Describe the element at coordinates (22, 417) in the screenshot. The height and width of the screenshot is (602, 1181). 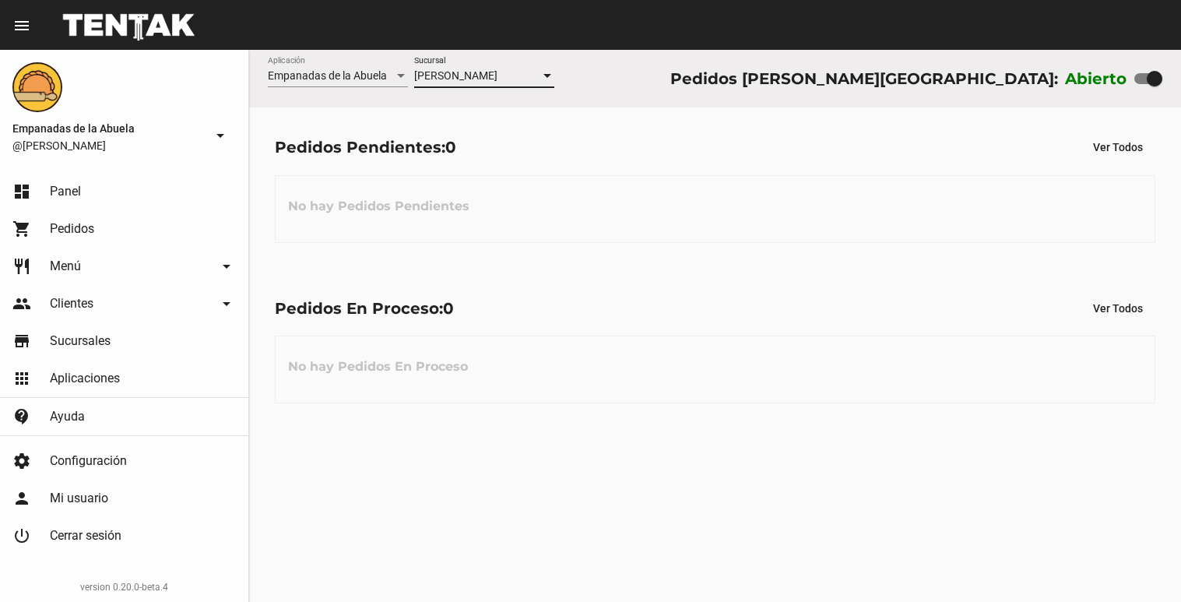
I see `mat-icon: contact_support` at that location.